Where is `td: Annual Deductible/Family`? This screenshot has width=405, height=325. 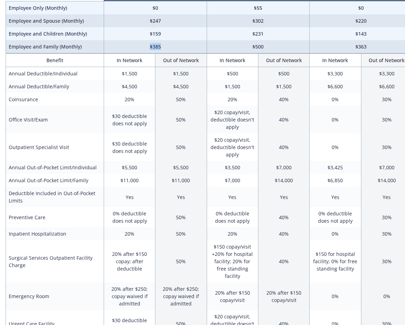 td: Annual Deductible/Family is located at coordinates (55, 86).